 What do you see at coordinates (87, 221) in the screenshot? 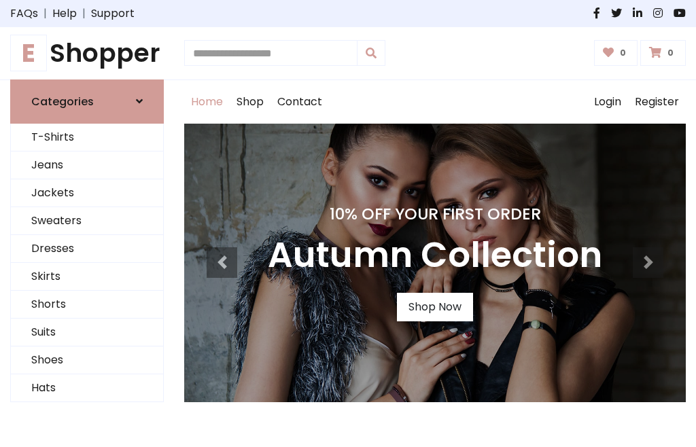
I see `a: Sweaters` at bounding box center [87, 221].